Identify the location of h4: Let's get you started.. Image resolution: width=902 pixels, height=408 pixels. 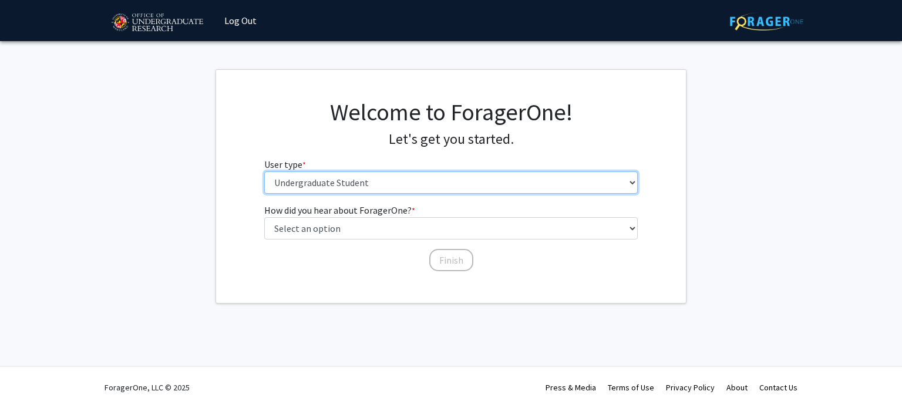
(451, 139).